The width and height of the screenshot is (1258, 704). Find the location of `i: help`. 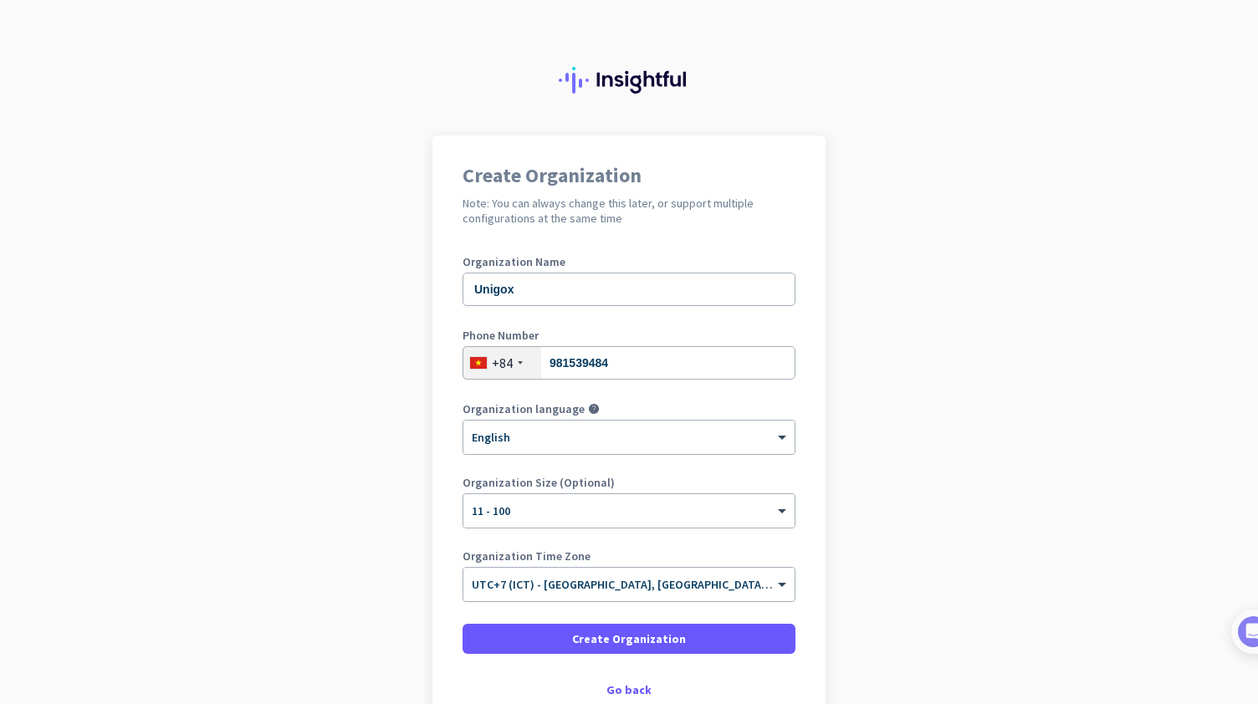

i: help is located at coordinates (594, 409).